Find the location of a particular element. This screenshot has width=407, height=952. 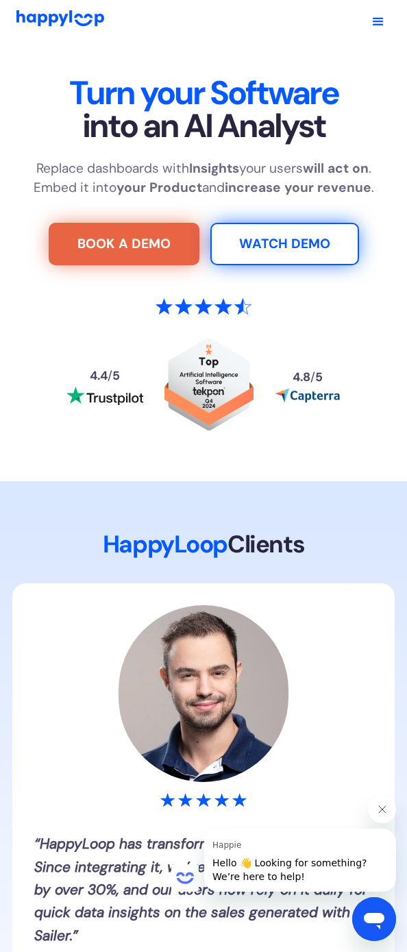

div: Happie says "Hello 👋 Looking for something? We’re here to help!". Open messaging window to contin... is located at coordinates (284, 844).